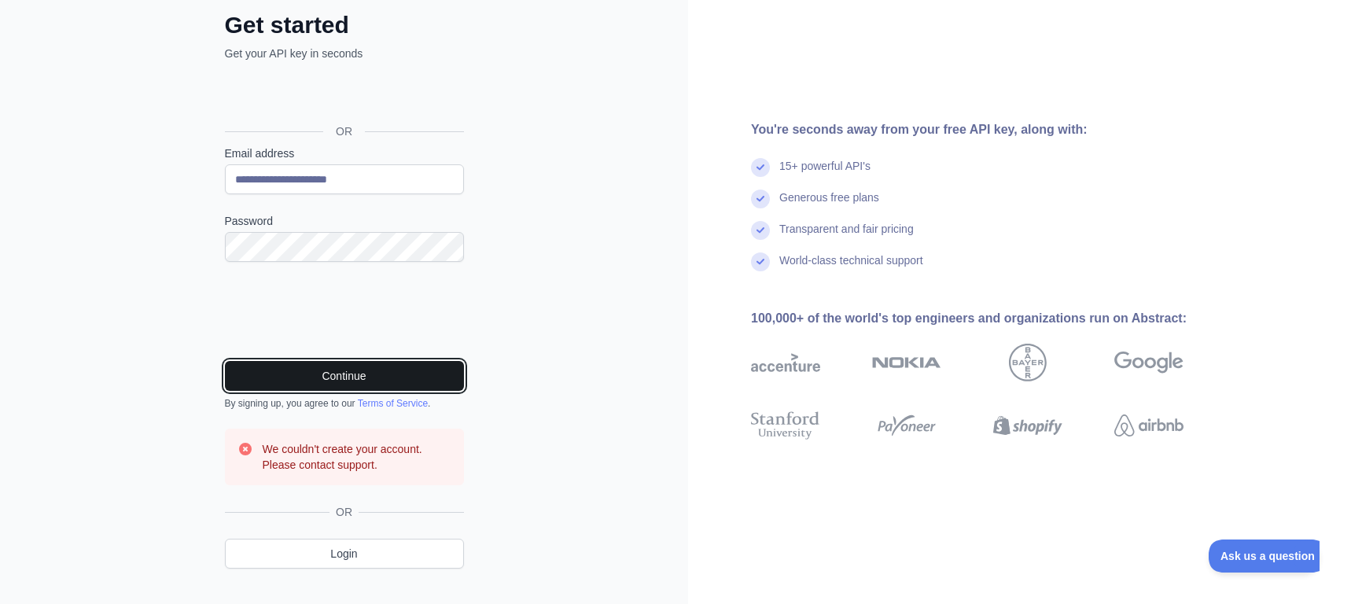  Describe the element at coordinates (825, 174) in the screenshot. I see `div: 15+ powerful API's` at that location.